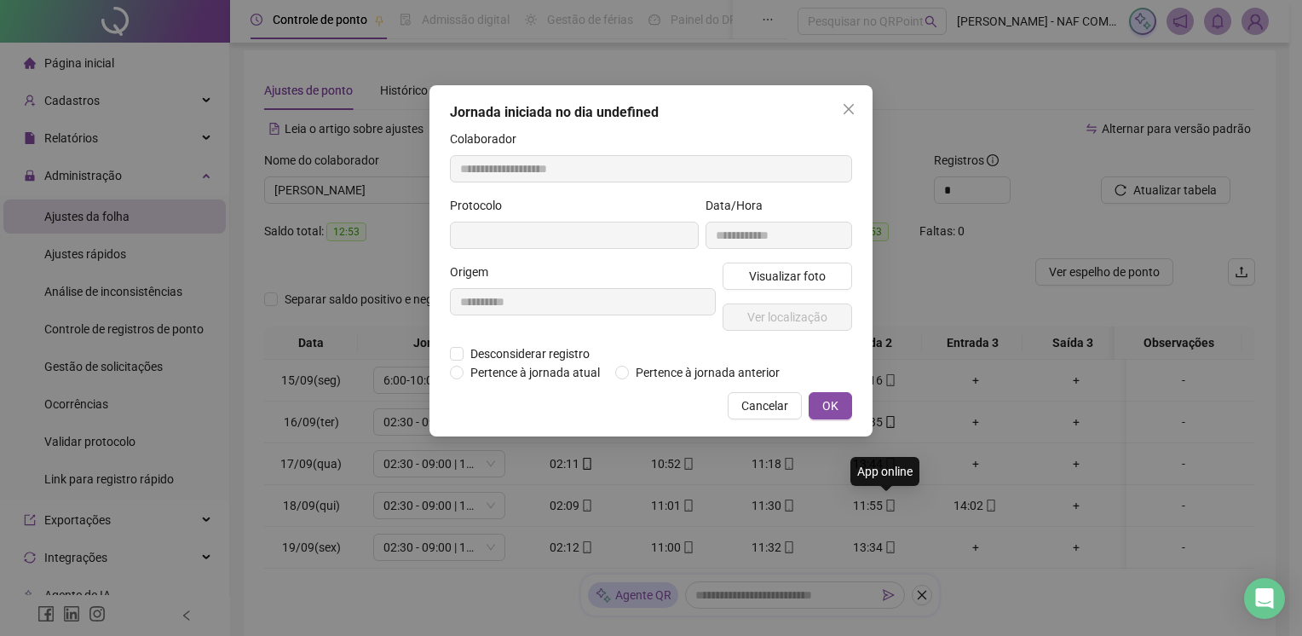 The image size is (1302, 636). I want to click on span: Visualizar foto, so click(787, 276).